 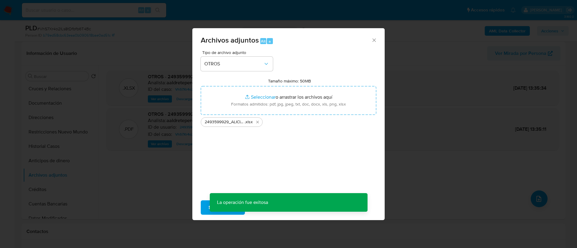 What do you see at coordinates (248, 122) in the screenshot?
I see `span: .xlsx` at bounding box center [248, 122].